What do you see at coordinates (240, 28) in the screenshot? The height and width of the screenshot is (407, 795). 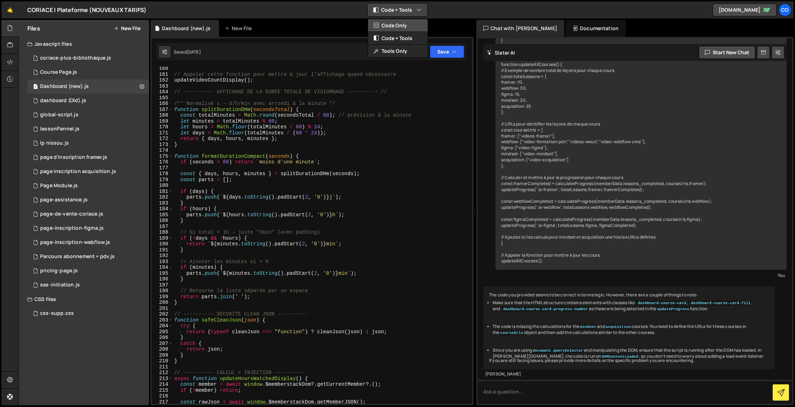 I see `div: New File` at bounding box center [240, 28].